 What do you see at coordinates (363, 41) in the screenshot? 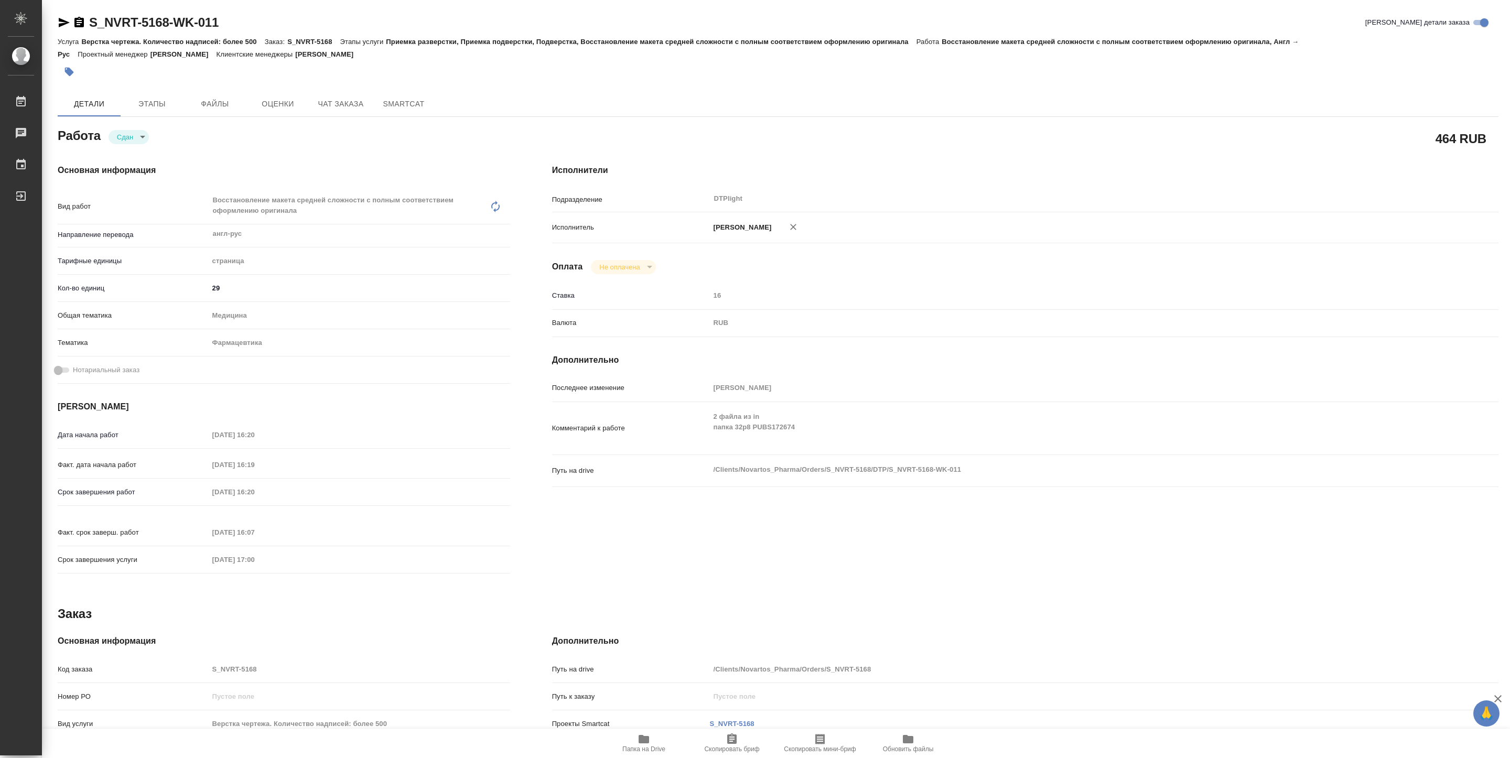
I see `p: Этапы услуги` at bounding box center [363, 41].